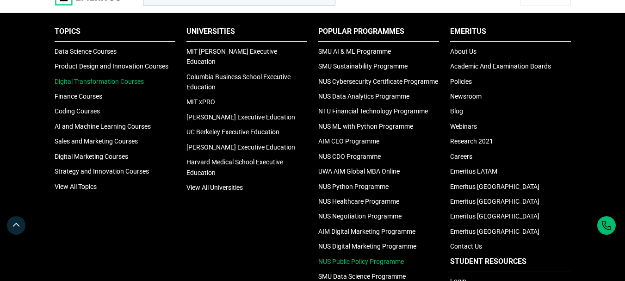 The height and width of the screenshot is (281, 625). What do you see at coordinates (99, 81) in the screenshot?
I see `a: Digital Transformation Courses` at bounding box center [99, 81].